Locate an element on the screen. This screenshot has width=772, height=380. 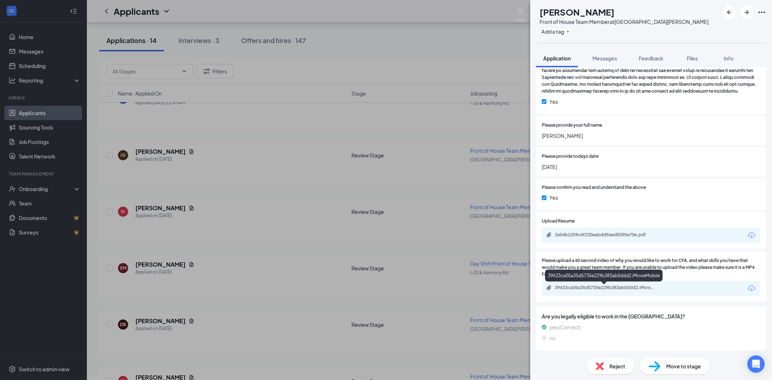
span: Reject is located at coordinates (617, 366).